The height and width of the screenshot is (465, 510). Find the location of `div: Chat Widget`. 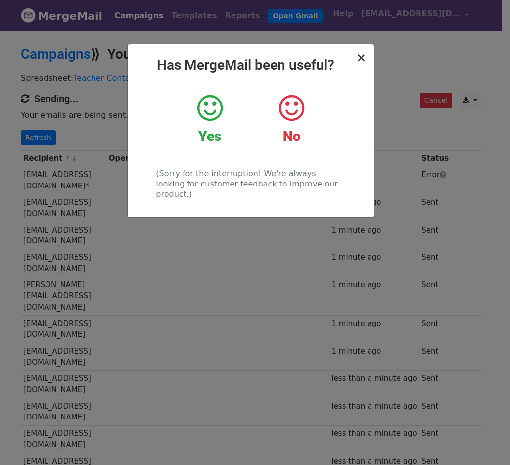

div: Chat Widget is located at coordinates (485, 441).